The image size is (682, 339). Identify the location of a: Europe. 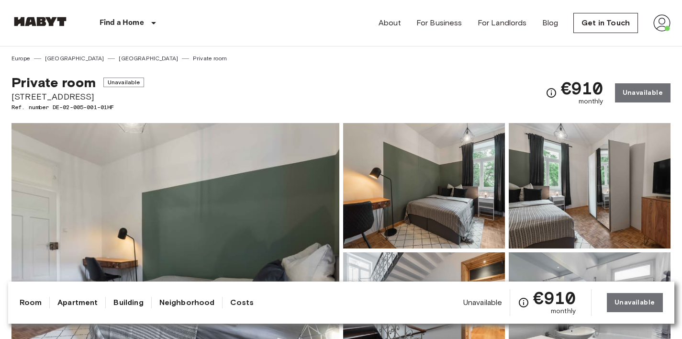
(21, 58).